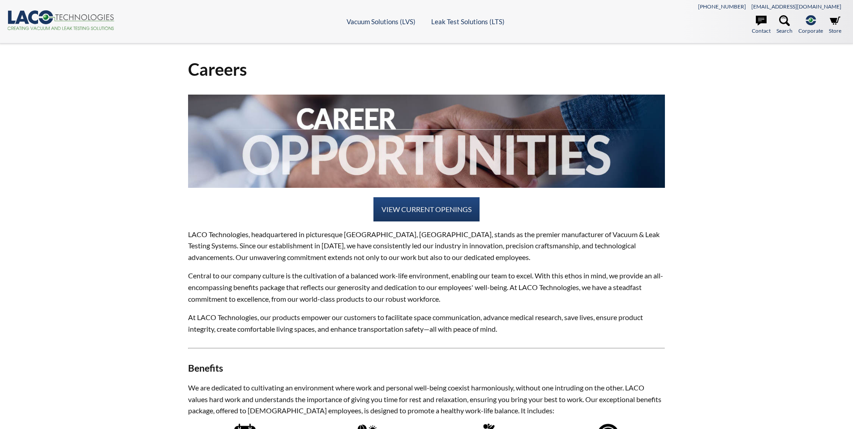 This screenshot has height=429, width=853. What do you see at coordinates (426, 209) in the screenshot?
I see `a: VIEW CURRENT OPENINGS` at bounding box center [426, 209].